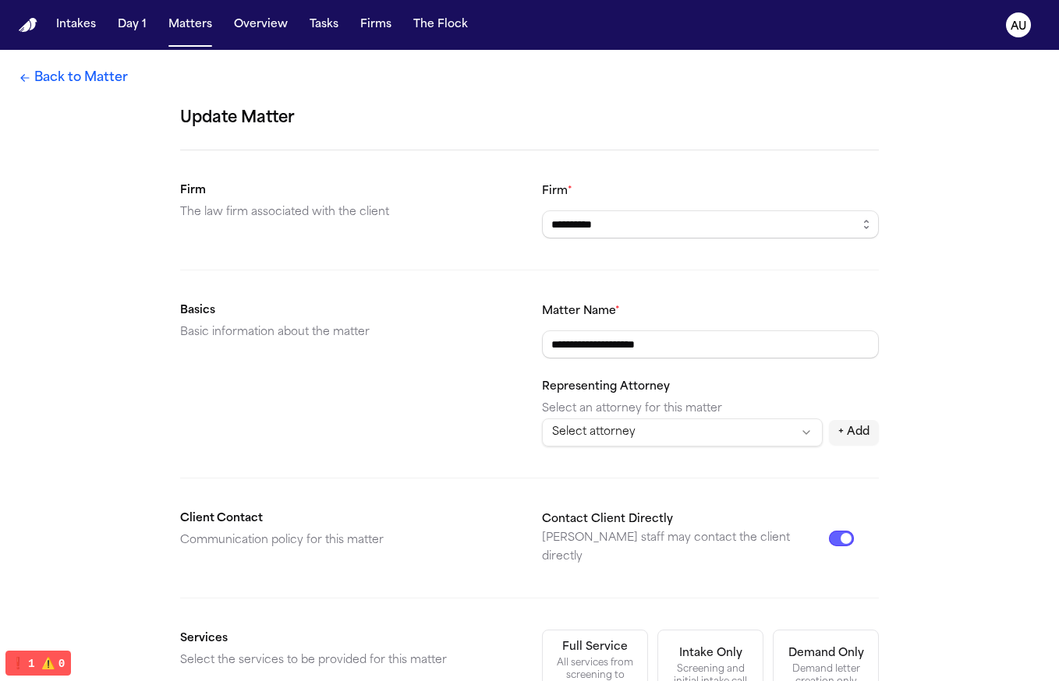  I want to click on a: Matters, so click(190, 25).